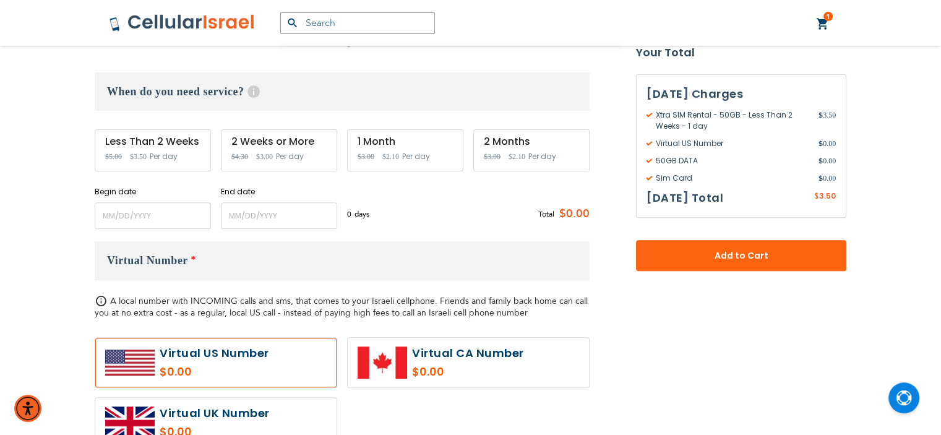 This screenshot has width=941, height=435. I want to click on label: End date, so click(279, 192).